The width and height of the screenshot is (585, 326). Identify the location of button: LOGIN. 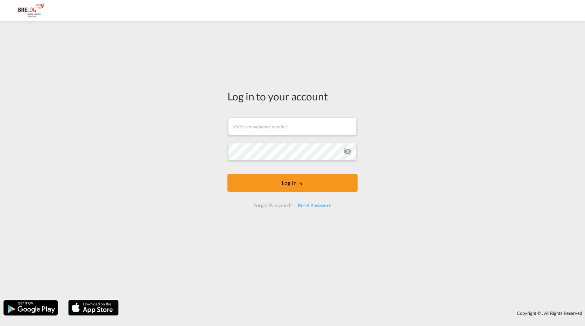
(292, 183).